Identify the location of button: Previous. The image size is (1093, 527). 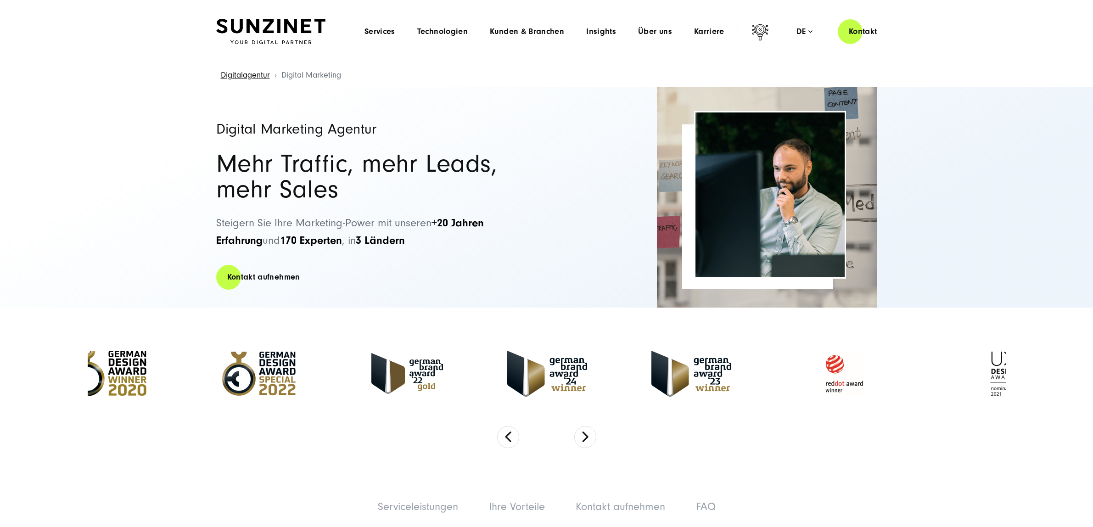
(508, 437).